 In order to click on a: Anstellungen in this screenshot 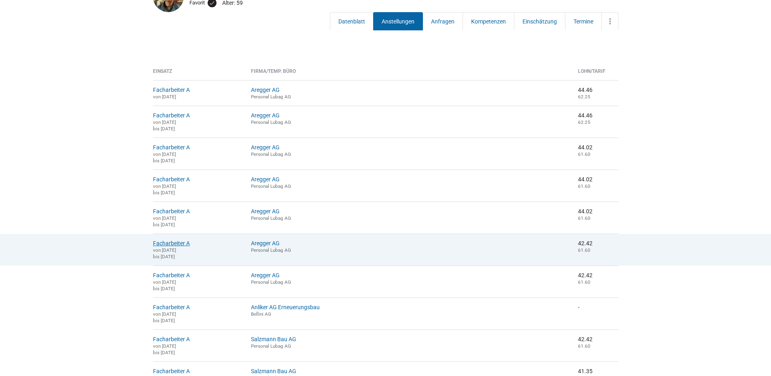, I will do `click(398, 21)`.